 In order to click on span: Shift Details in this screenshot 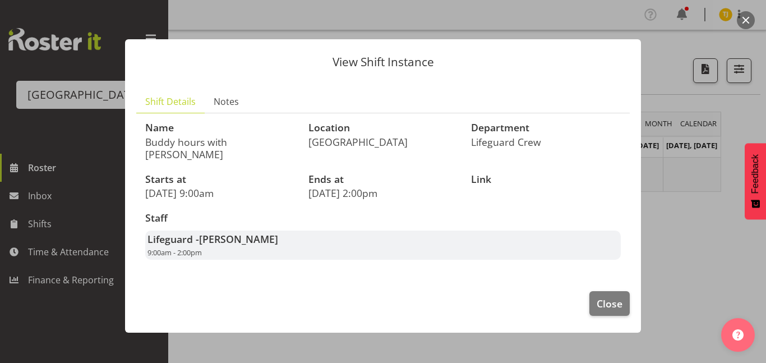, I will do `click(171, 102)`.